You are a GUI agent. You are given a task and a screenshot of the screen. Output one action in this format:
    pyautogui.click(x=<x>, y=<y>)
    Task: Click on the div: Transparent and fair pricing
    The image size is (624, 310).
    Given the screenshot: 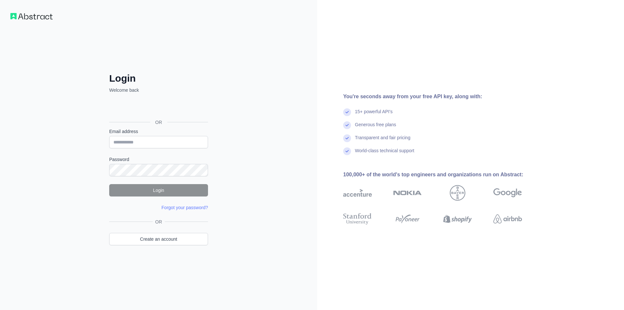 What is the action you would take?
    pyautogui.click(x=382, y=141)
    